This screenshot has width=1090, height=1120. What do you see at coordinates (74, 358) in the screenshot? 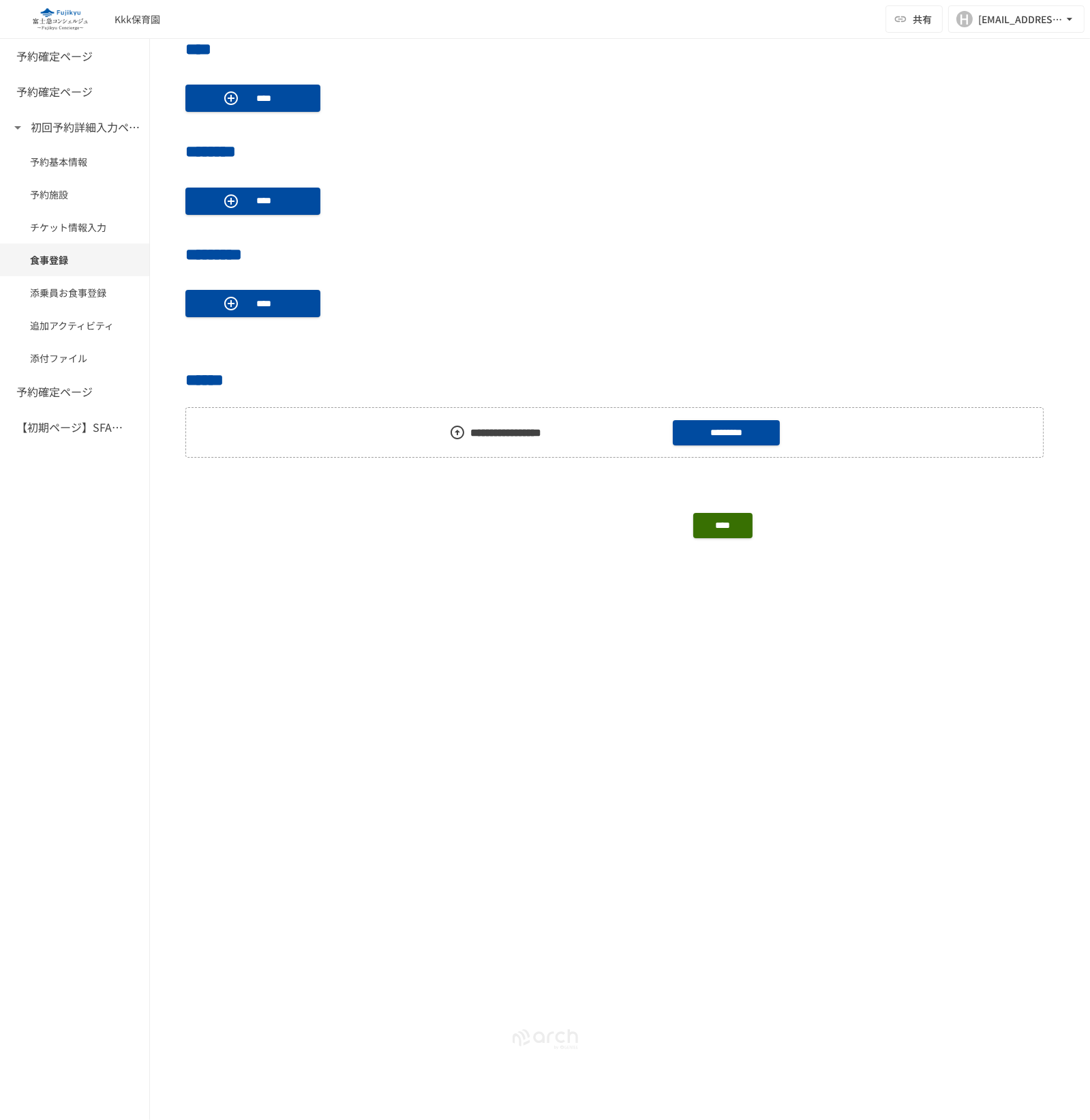
I see `span: 添付ファイル` at bounding box center [74, 358].